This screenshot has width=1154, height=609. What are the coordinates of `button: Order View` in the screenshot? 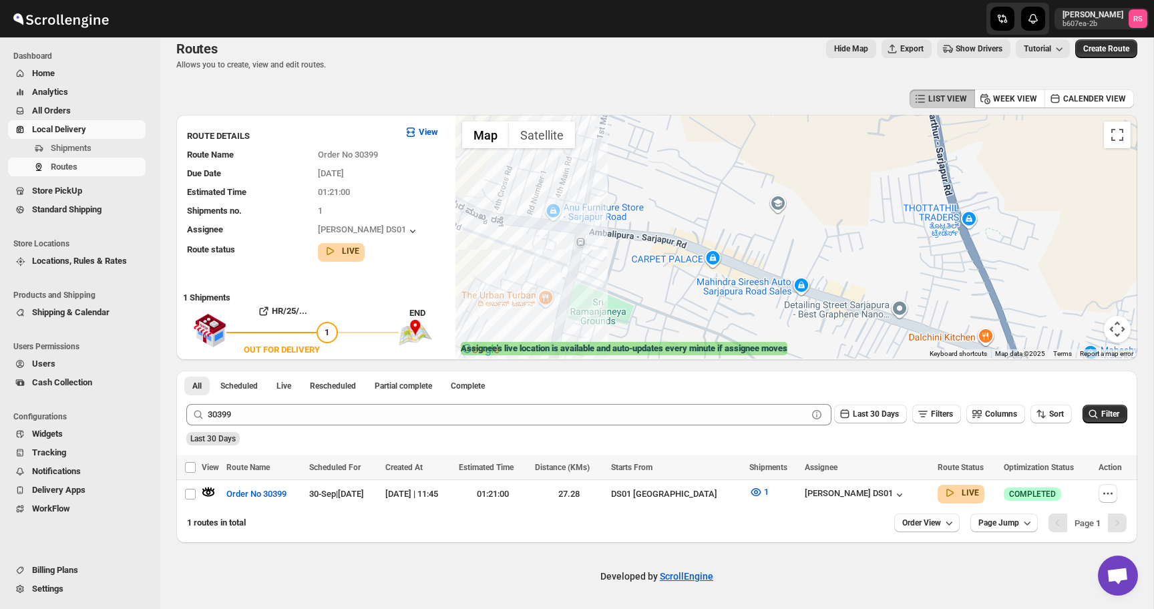 It's located at (927, 523).